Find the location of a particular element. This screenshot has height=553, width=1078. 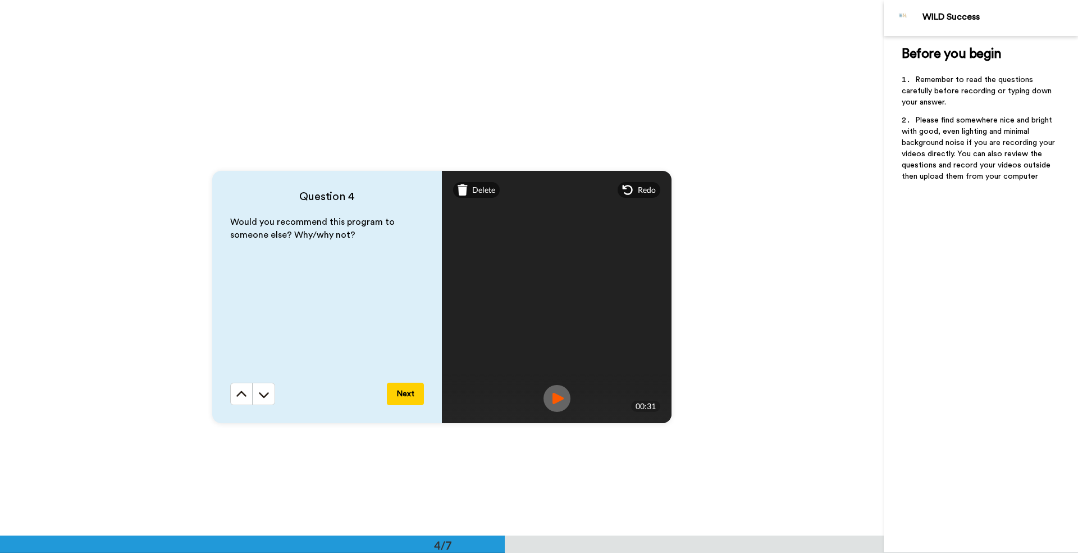

img: Profile Image is located at coordinates (903, 18).